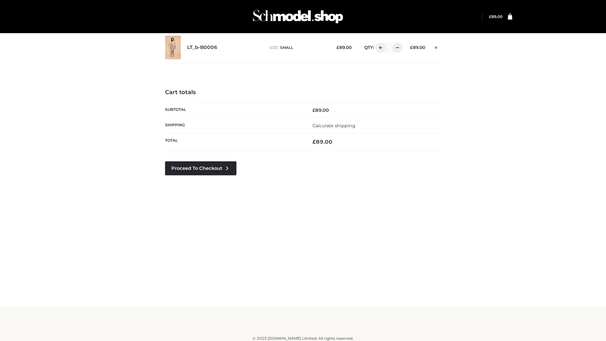 The width and height of the screenshot is (606, 341). Describe the element at coordinates (234, 110) in the screenshot. I see `th: Subtotal` at that location.